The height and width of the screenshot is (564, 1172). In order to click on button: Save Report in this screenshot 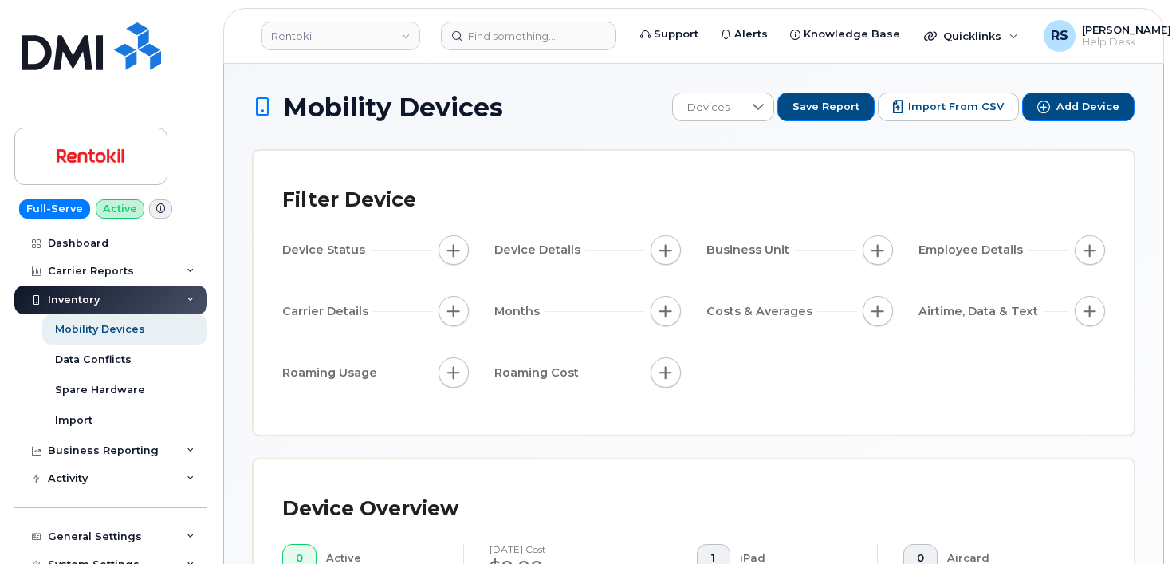, I will do `click(826, 107)`.